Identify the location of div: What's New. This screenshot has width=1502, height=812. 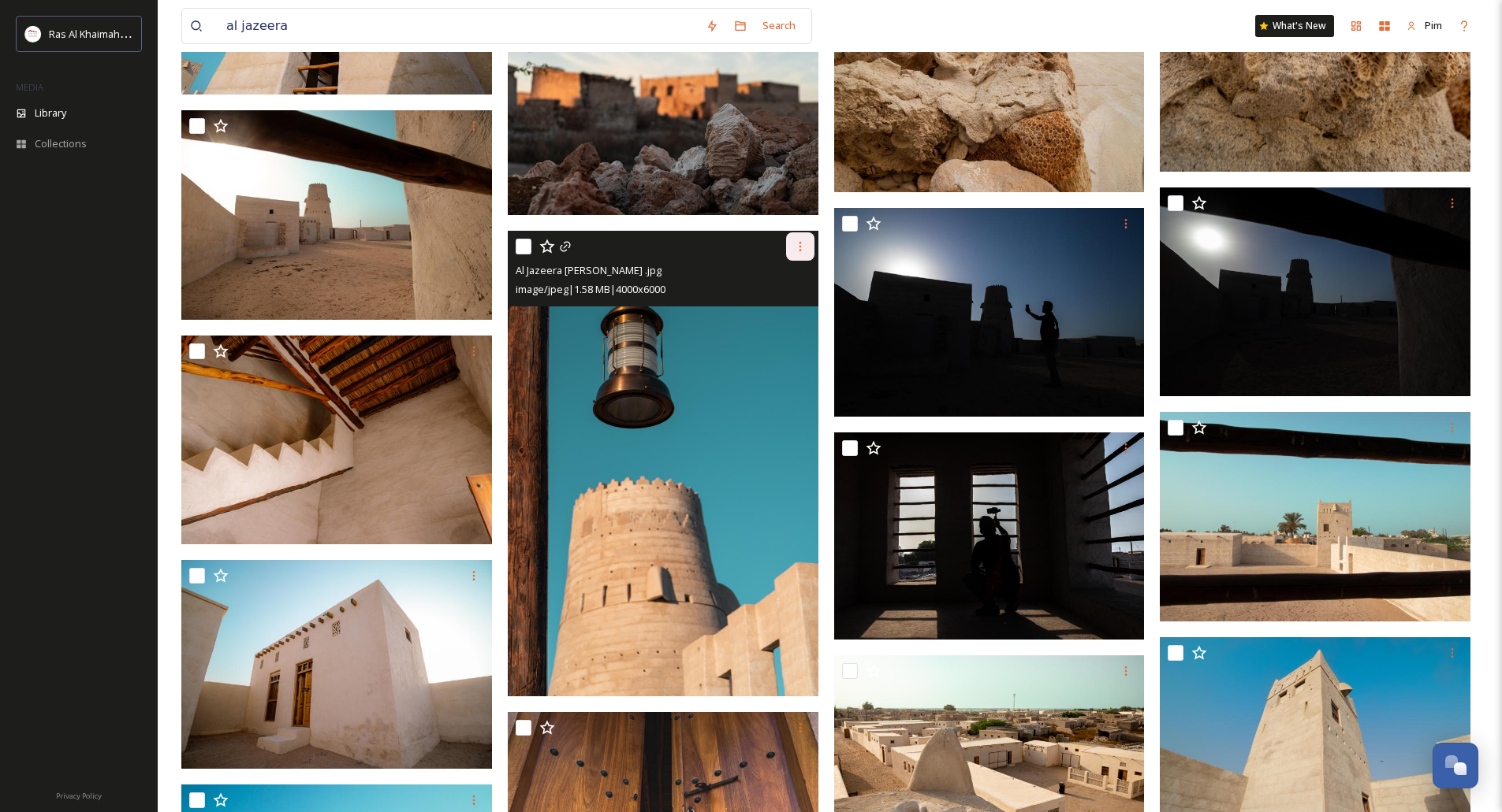
(1294, 26).